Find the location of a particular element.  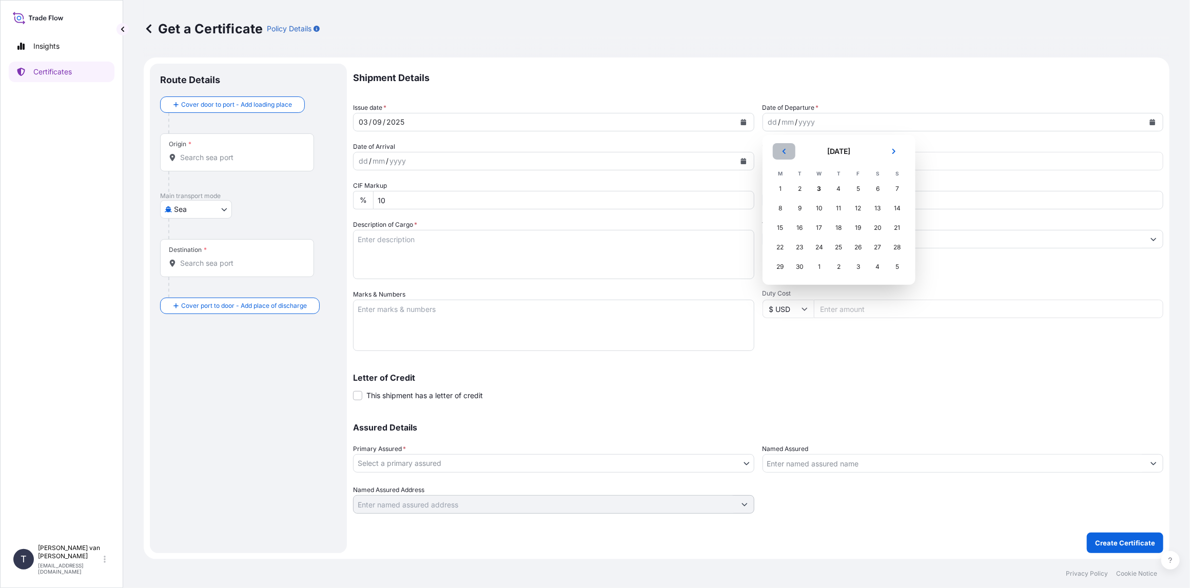

div: Thursday 4 September 2025 is located at coordinates (839, 189).